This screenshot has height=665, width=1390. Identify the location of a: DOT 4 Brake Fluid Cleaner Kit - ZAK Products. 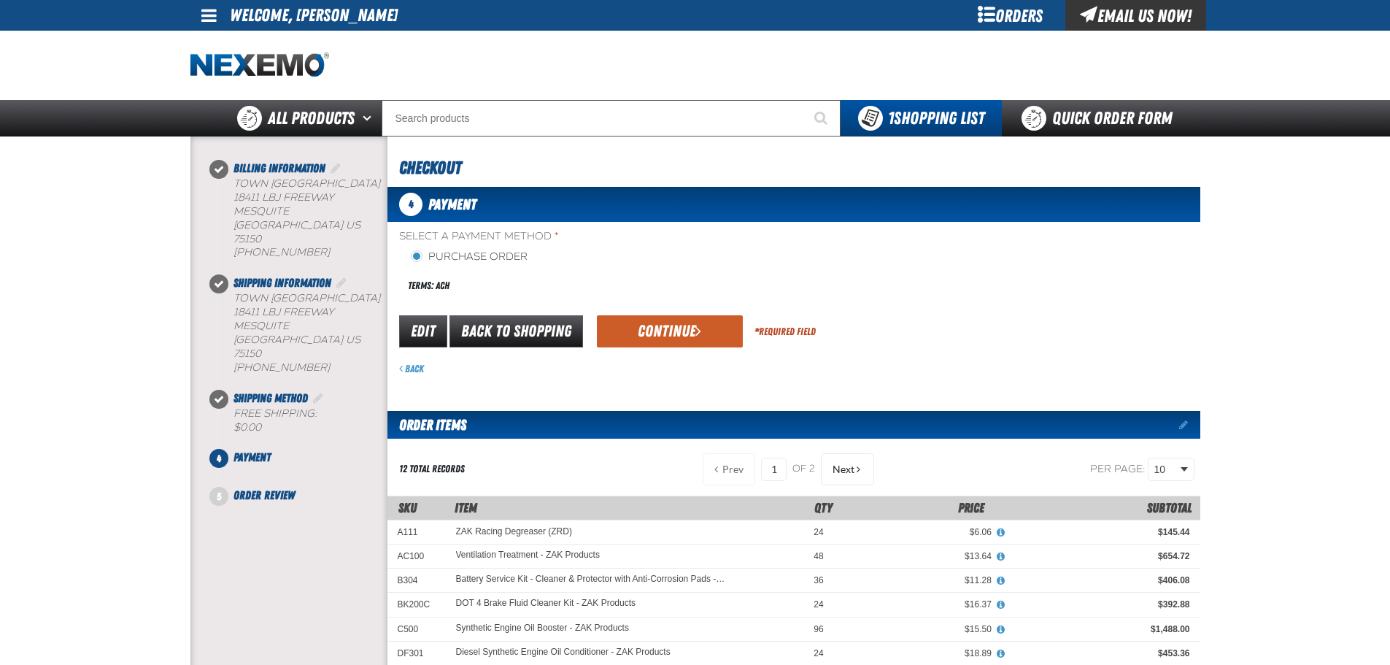
(546, 603).